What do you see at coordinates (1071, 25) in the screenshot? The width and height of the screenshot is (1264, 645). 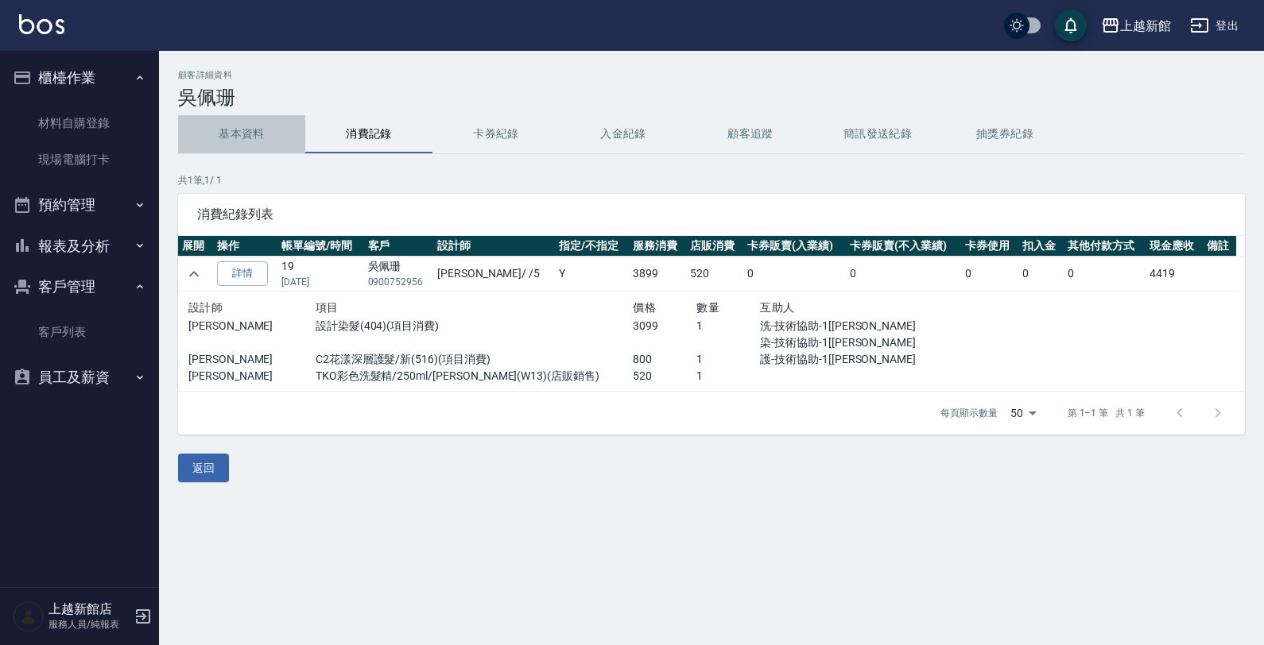 I see `button: save` at bounding box center [1071, 25].